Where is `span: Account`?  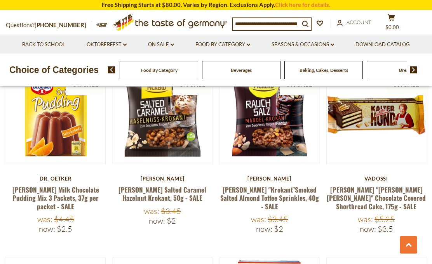 span: Account is located at coordinates (359, 22).